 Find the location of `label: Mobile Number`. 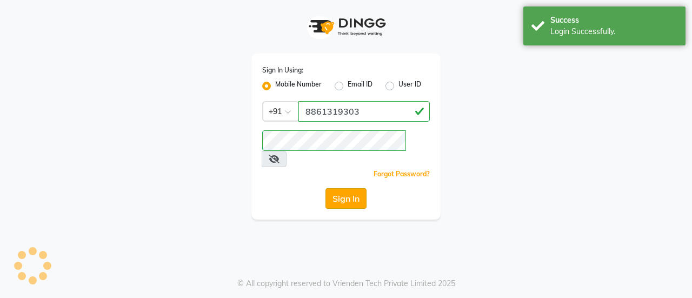

label: Mobile Number is located at coordinates (298, 86).